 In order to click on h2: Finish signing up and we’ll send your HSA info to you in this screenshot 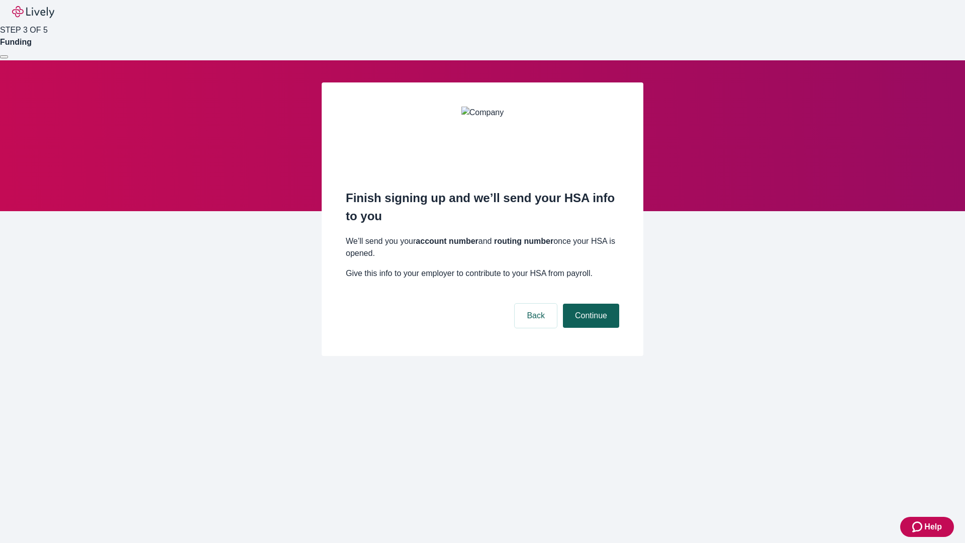, I will do `click(482, 207)`.